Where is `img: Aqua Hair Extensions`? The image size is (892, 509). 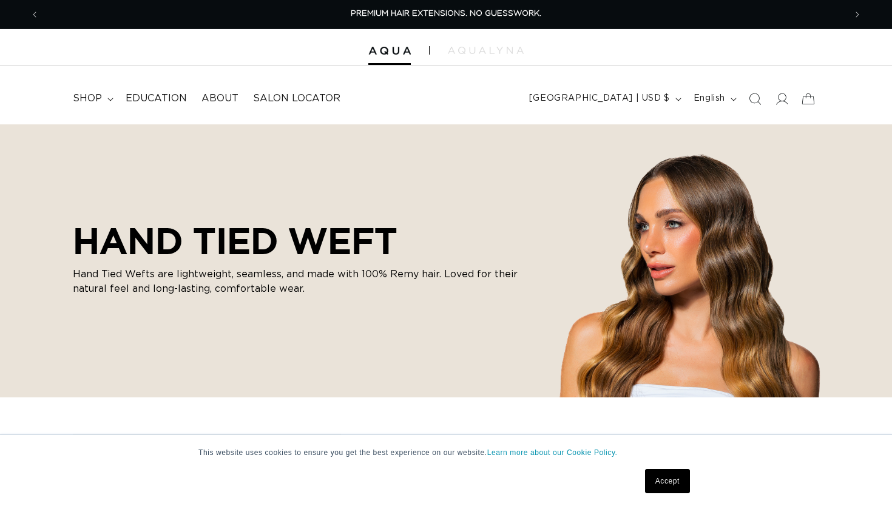 img: Aqua Hair Extensions is located at coordinates (390, 51).